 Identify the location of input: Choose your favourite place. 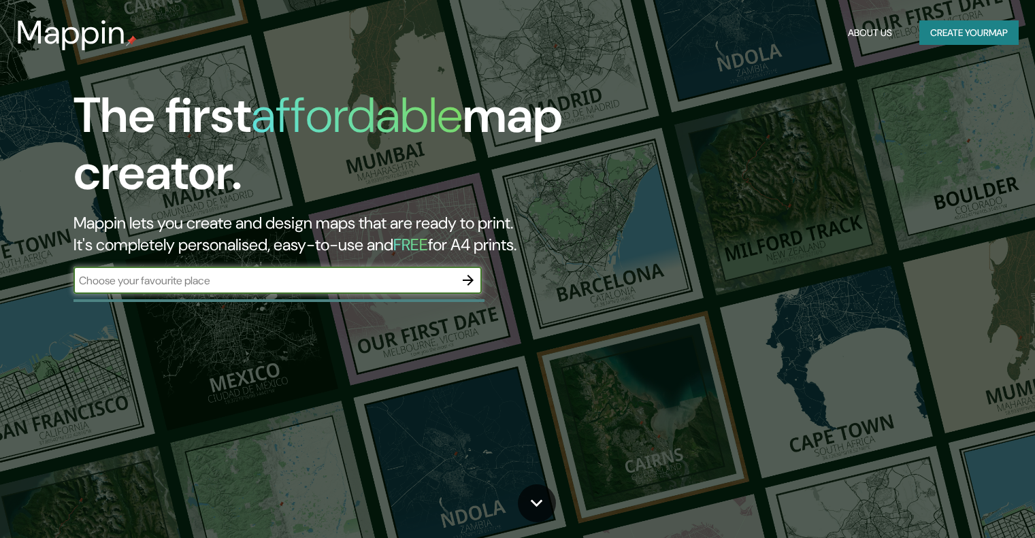
(264, 280).